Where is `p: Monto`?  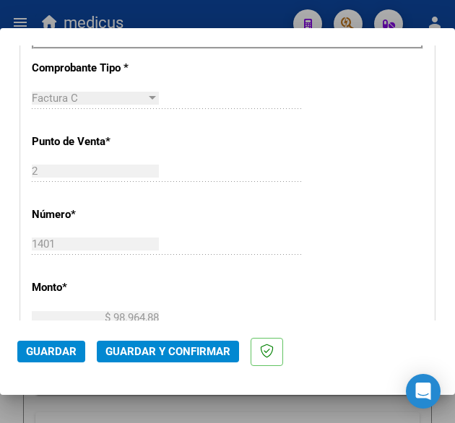
p: Monto is located at coordinates (90, 287).